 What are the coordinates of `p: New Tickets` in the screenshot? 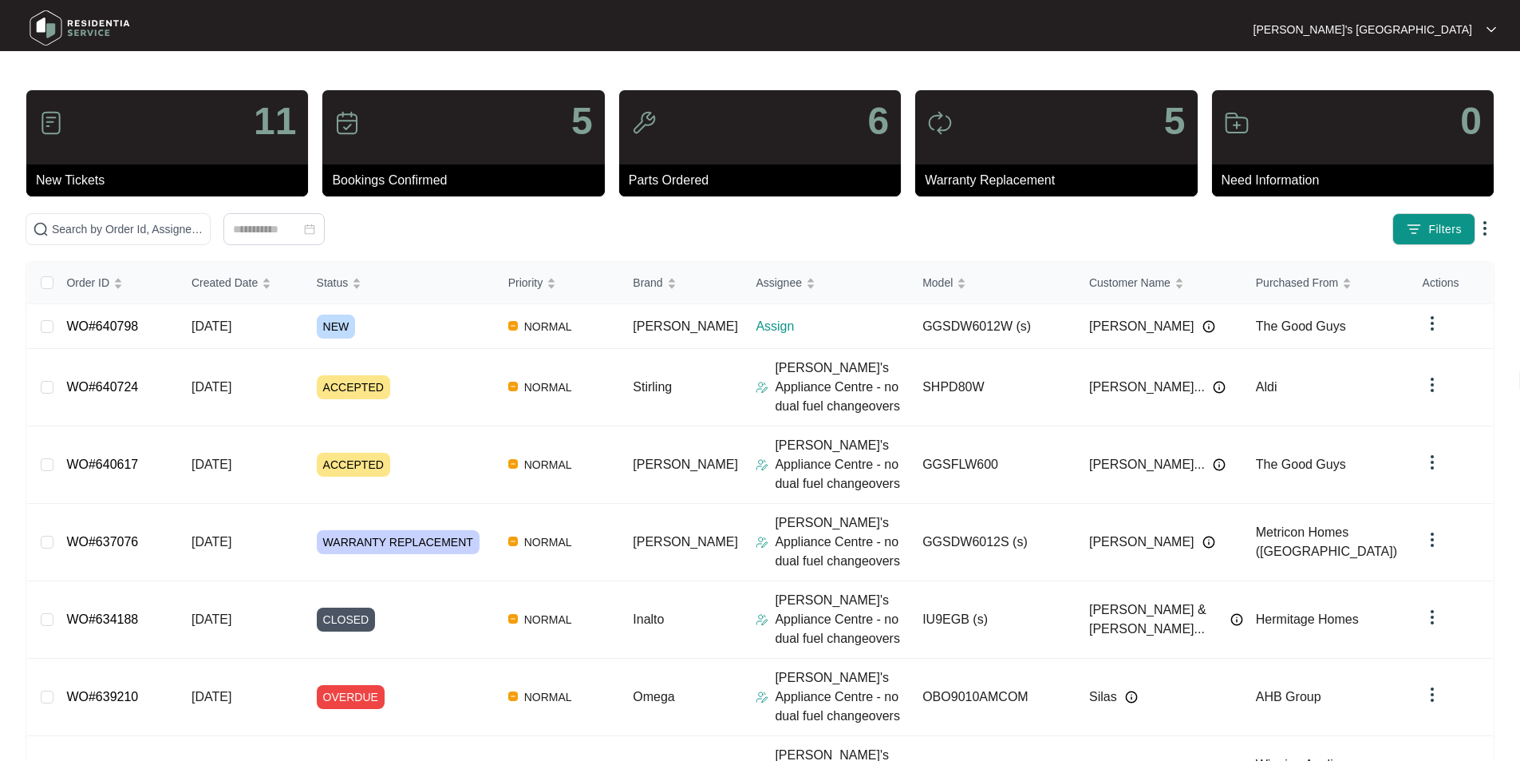 It's located at (172, 180).